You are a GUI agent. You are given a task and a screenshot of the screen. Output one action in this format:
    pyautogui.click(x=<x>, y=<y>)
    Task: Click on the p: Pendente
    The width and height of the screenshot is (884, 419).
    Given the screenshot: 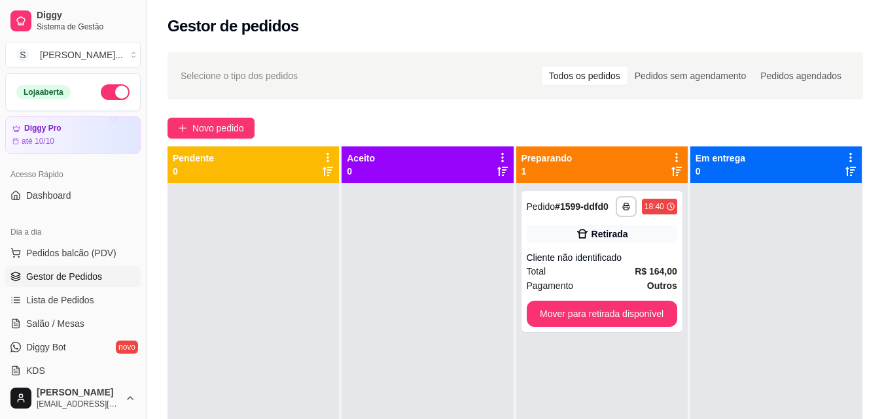 What is the action you would take?
    pyautogui.click(x=193, y=158)
    